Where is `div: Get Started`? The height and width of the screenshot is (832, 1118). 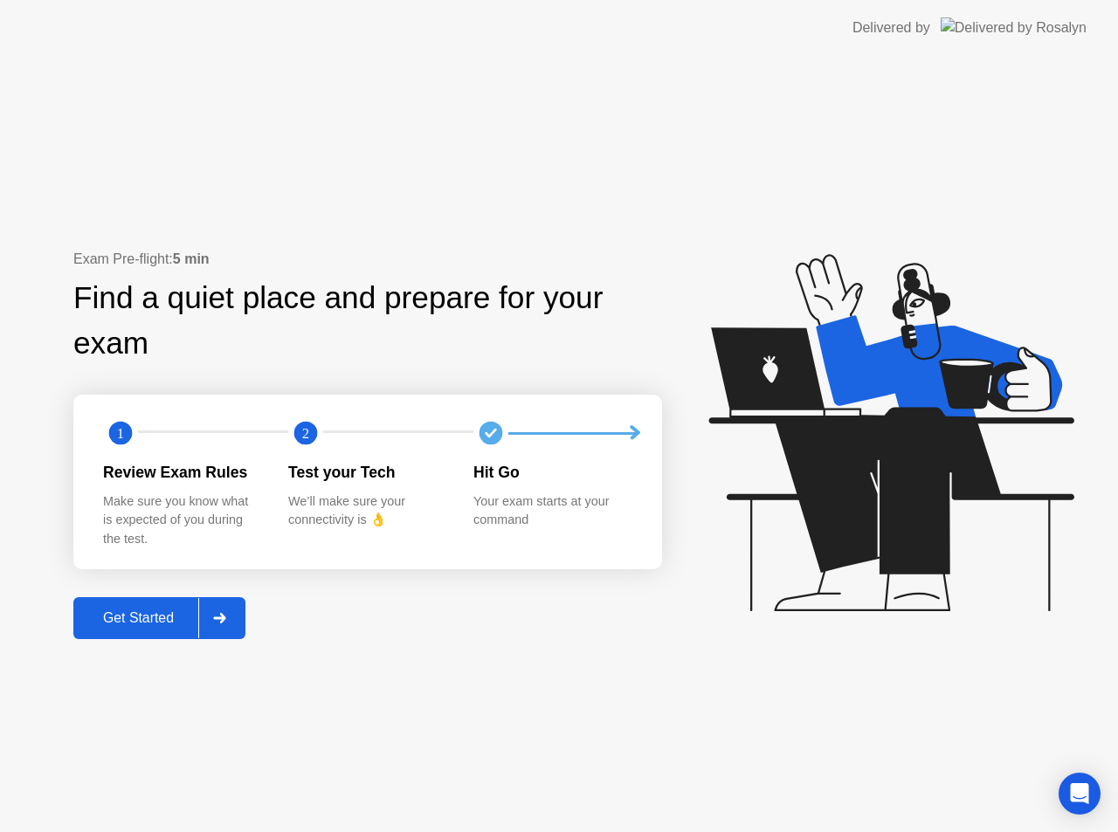 div: Get Started is located at coordinates (138, 618).